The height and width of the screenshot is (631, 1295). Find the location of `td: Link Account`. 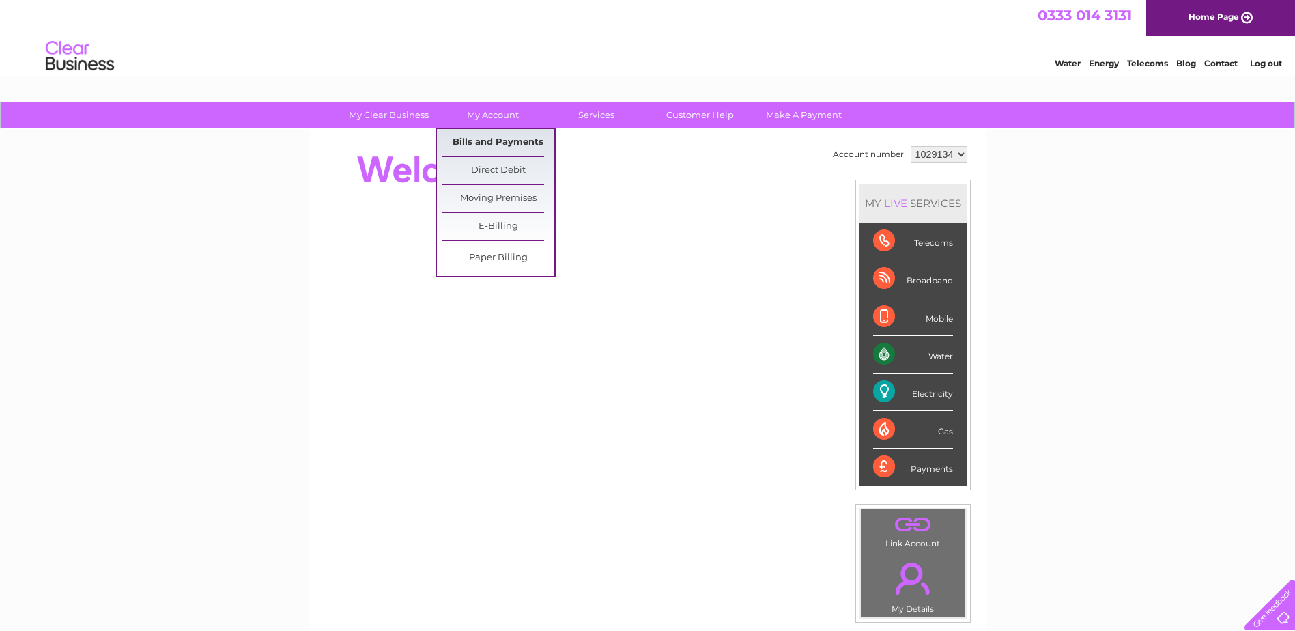

td: Link Account is located at coordinates (912, 530).